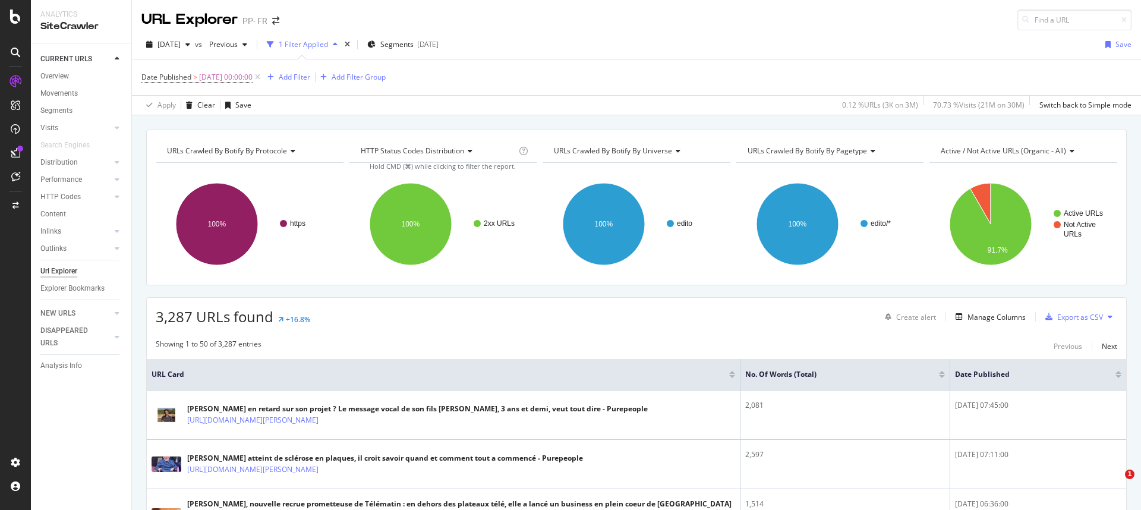  I want to click on div: Analysis Info, so click(61, 365).